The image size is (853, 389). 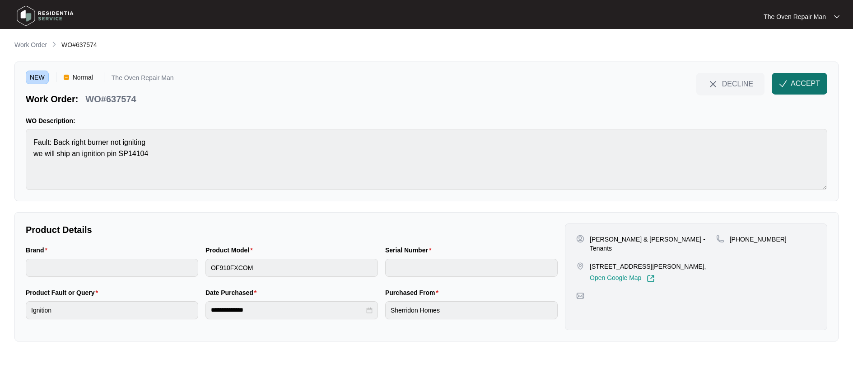 What do you see at coordinates (580, 239) in the screenshot?
I see `img: user-pin` at bounding box center [580, 239].